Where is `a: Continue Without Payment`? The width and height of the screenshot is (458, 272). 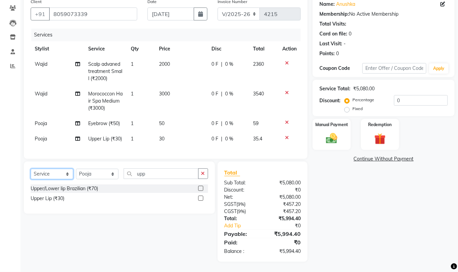 a: Continue Without Payment is located at coordinates (384, 159).